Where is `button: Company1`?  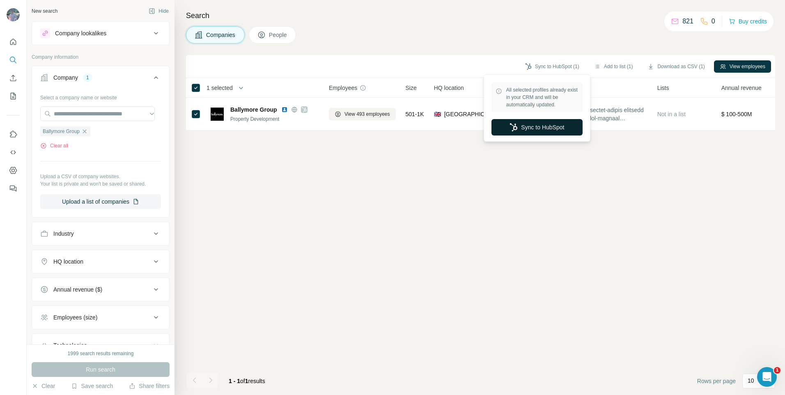
button: Company1 is located at coordinates (101, 79).